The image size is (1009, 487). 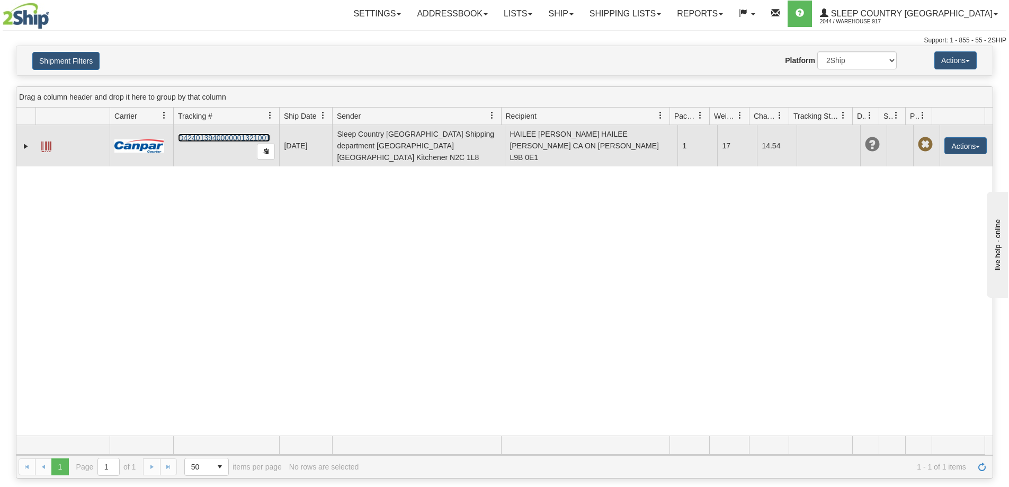 What do you see at coordinates (266, 152) in the screenshot?
I see `button: Copy to clipboard` at bounding box center [266, 152].